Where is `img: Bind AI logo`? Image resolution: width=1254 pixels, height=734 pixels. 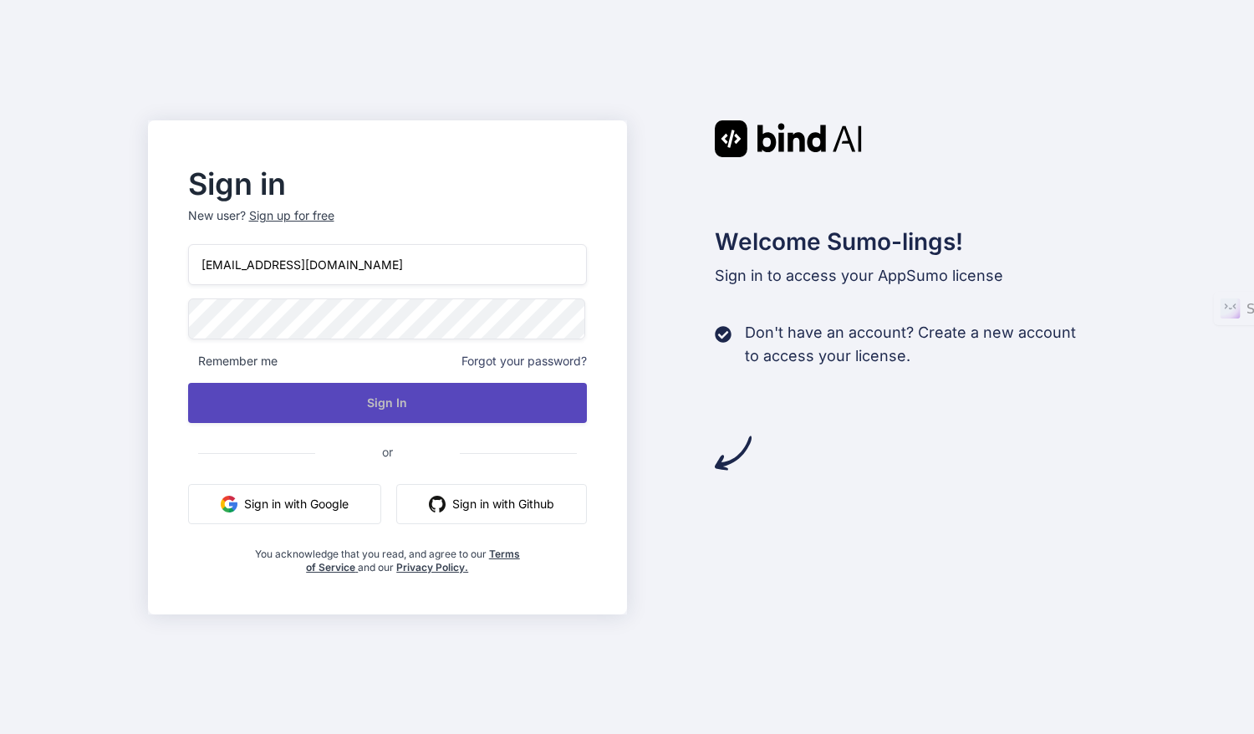
img: Bind AI logo is located at coordinates (788, 139).